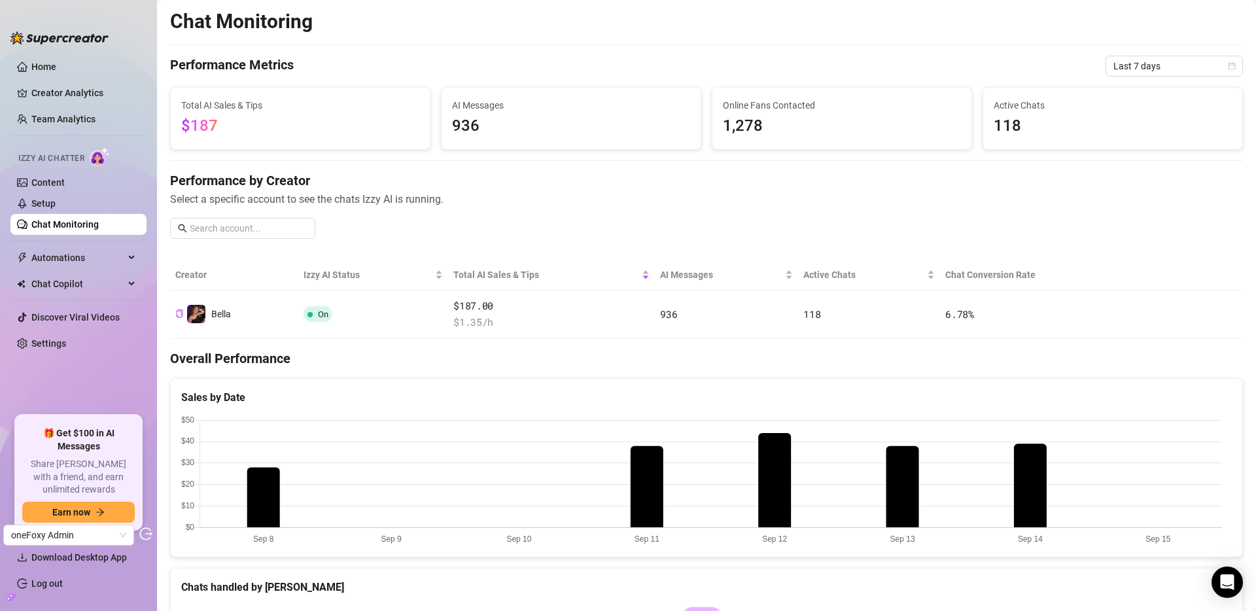 The width and height of the screenshot is (1256, 611). I want to click on div: Sales by Date, so click(706, 397).